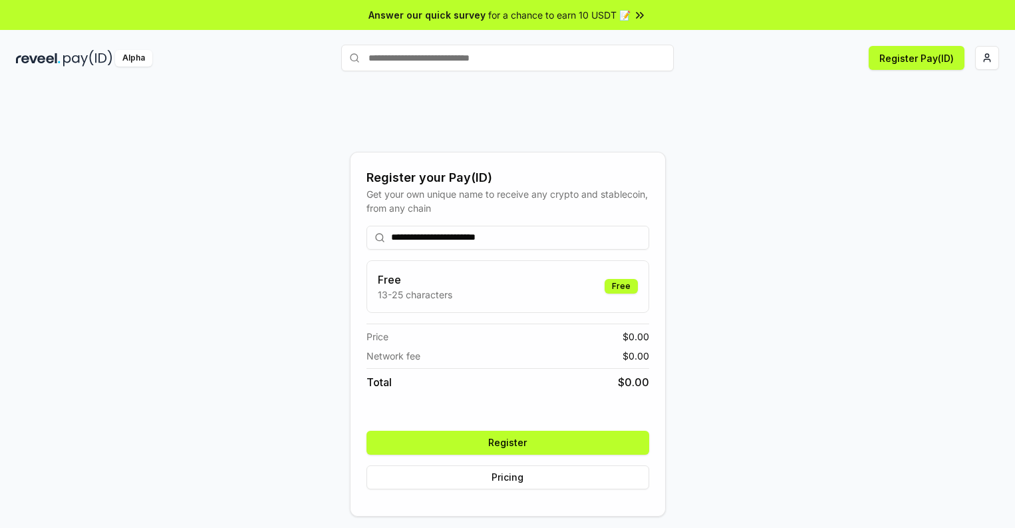 The image size is (1015, 528). What do you see at coordinates (427, 15) in the screenshot?
I see `span: Answer our quick survey` at bounding box center [427, 15].